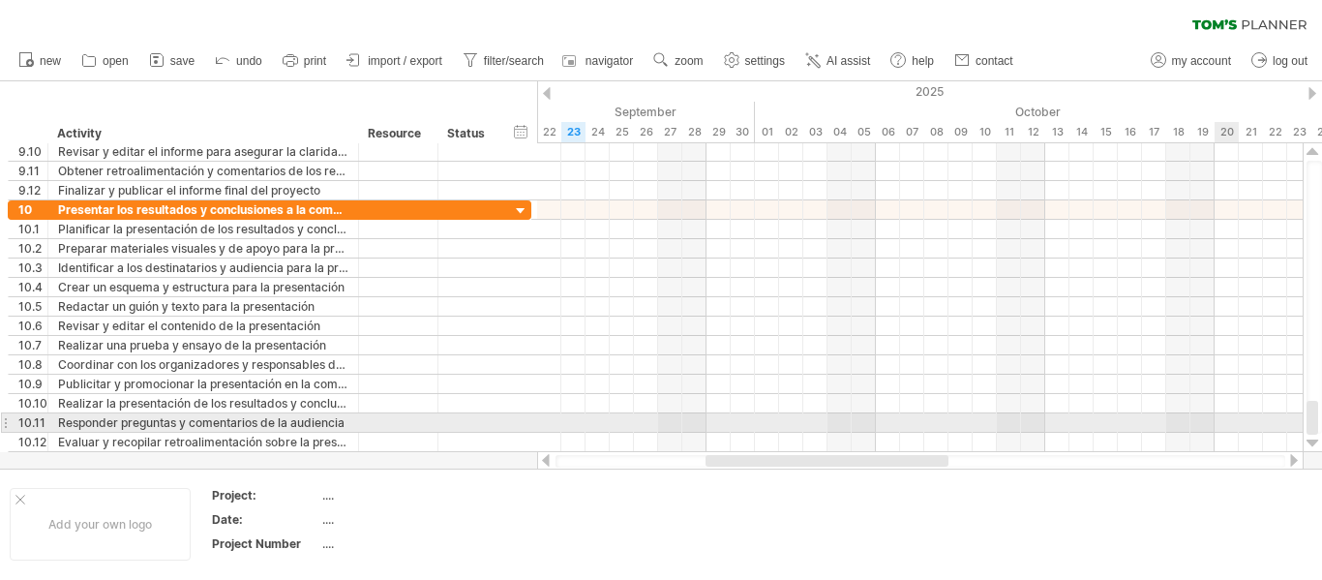 The width and height of the screenshot is (1322, 580). Describe the element at coordinates (936, 132) in the screenshot. I see `div: Wednesday, 8 October 2025` at that location.